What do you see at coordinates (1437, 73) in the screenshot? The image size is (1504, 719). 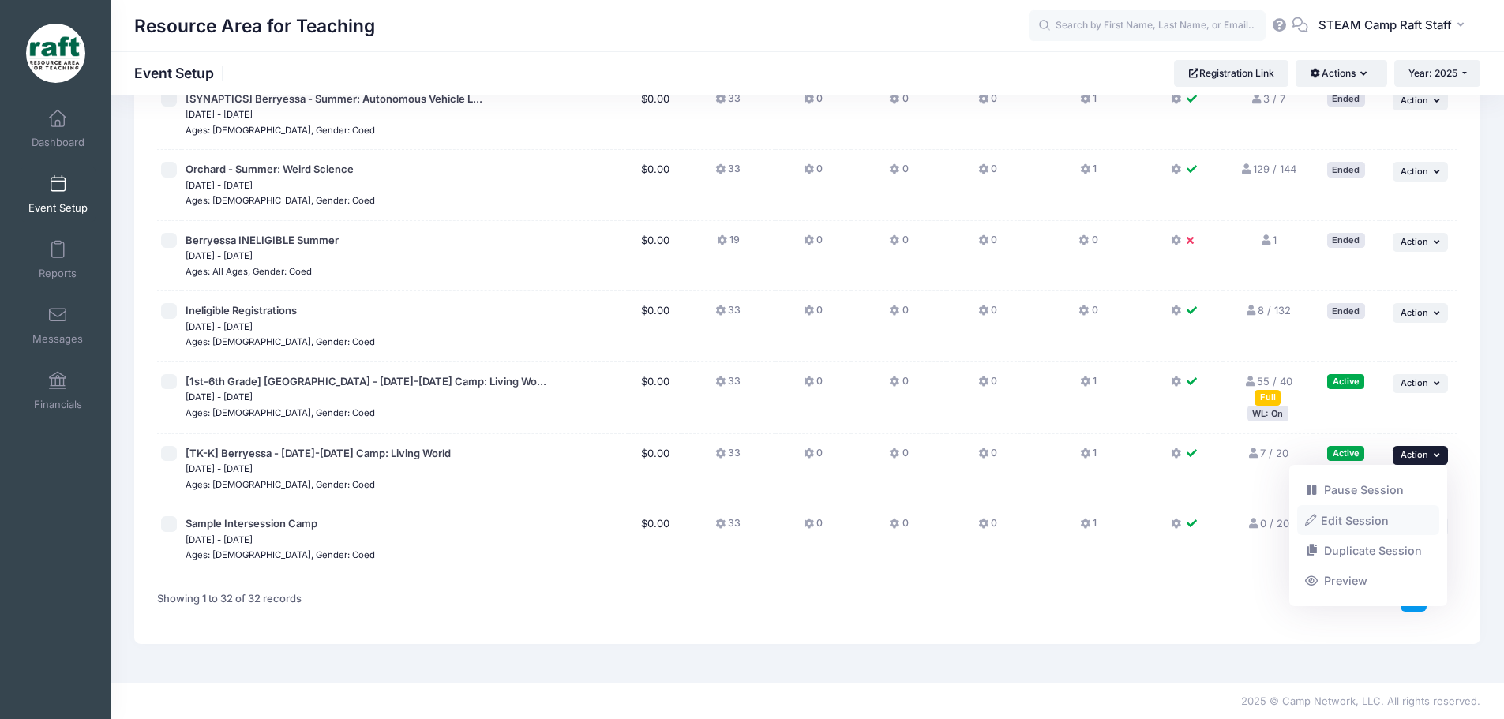 I see `button: Year: 2025` at bounding box center [1437, 73].